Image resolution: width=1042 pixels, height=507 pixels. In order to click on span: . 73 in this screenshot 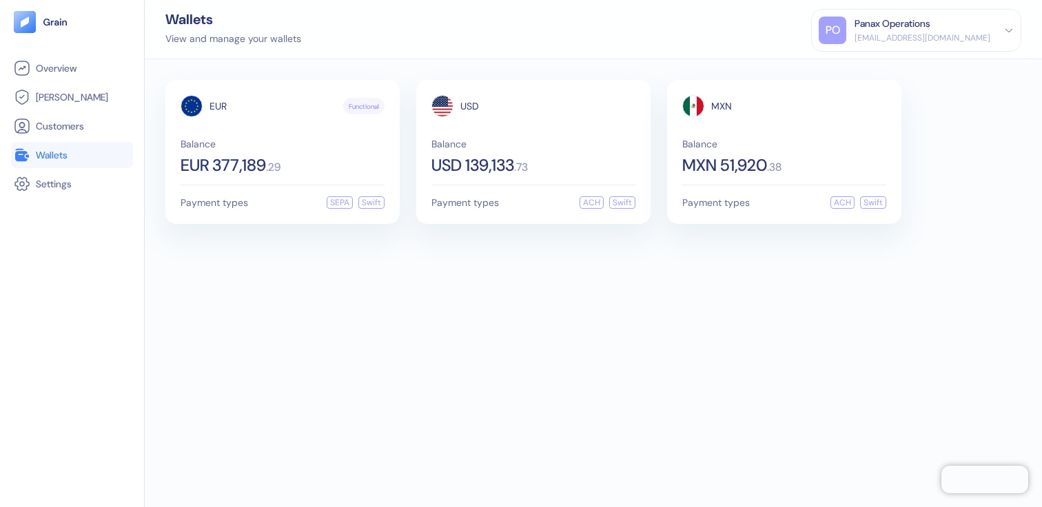, I will do `click(521, 167)`.